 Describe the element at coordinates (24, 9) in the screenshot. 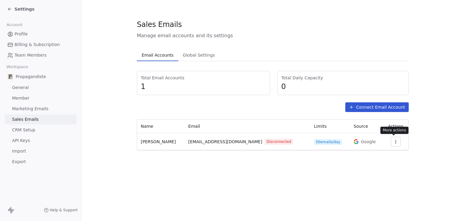

I see `span: Settings` at that location.